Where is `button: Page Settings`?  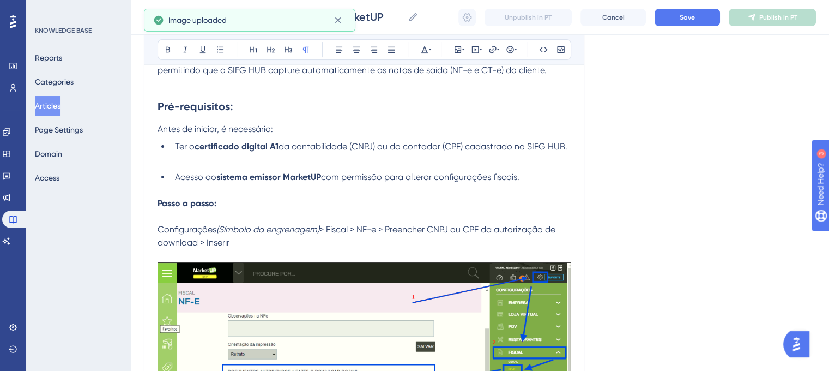
button: Page Settings is located at coordinates (59, 130).